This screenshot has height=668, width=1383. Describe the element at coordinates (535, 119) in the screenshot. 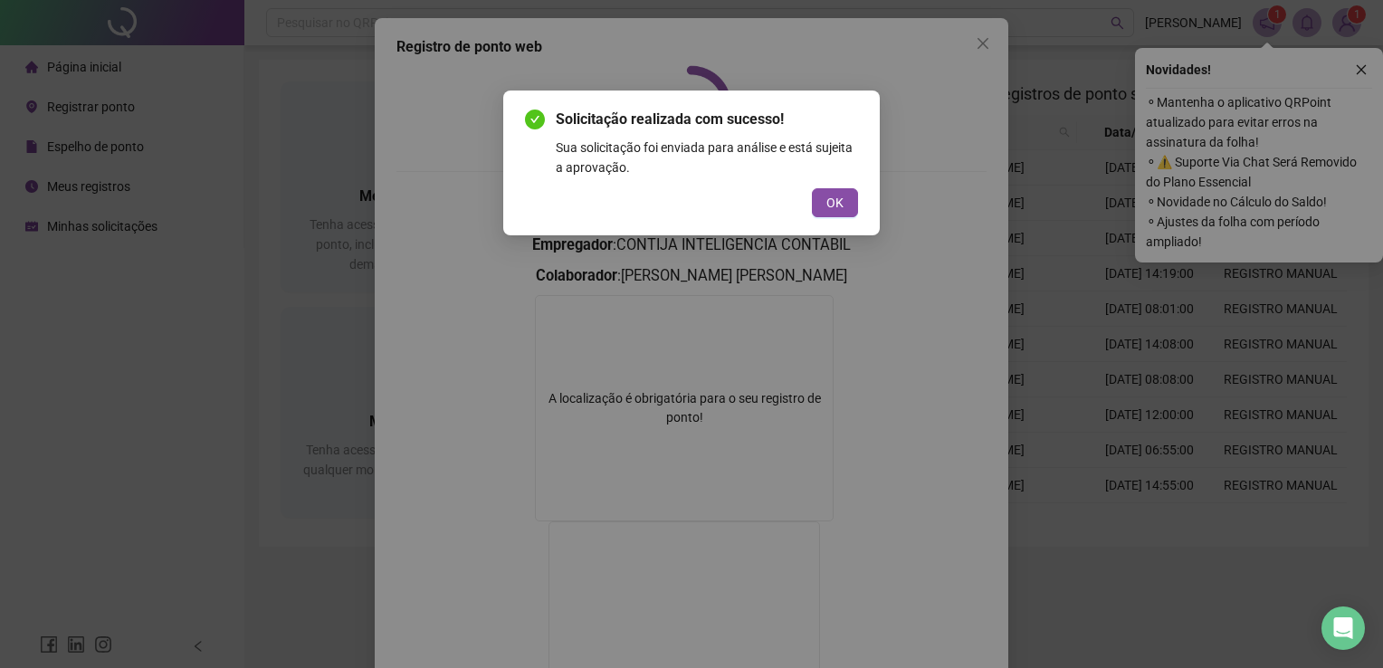

I see `span: check-circle` at that location.